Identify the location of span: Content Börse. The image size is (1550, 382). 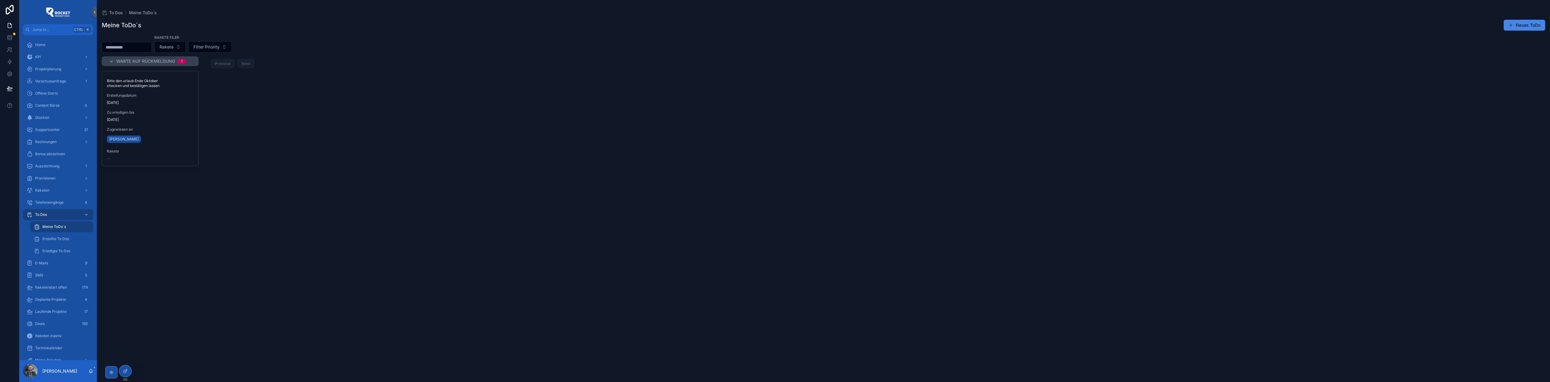
(47, 105).